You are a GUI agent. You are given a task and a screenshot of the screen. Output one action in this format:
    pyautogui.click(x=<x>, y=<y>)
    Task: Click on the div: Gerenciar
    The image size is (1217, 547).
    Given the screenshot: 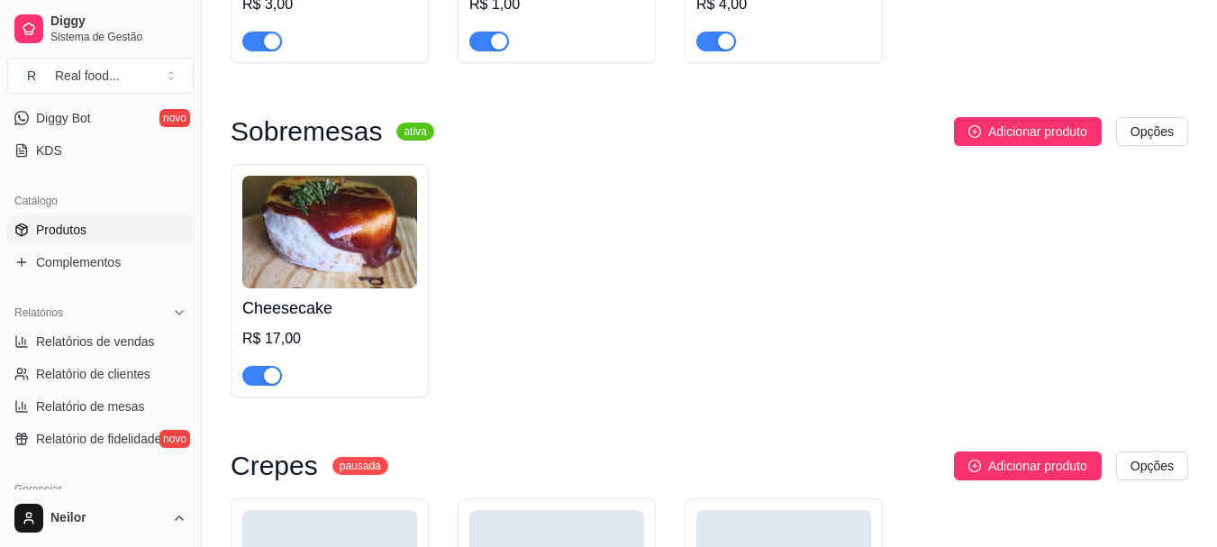 What is the action you would take?
    pyautogui.click(x=100, y=489)
    